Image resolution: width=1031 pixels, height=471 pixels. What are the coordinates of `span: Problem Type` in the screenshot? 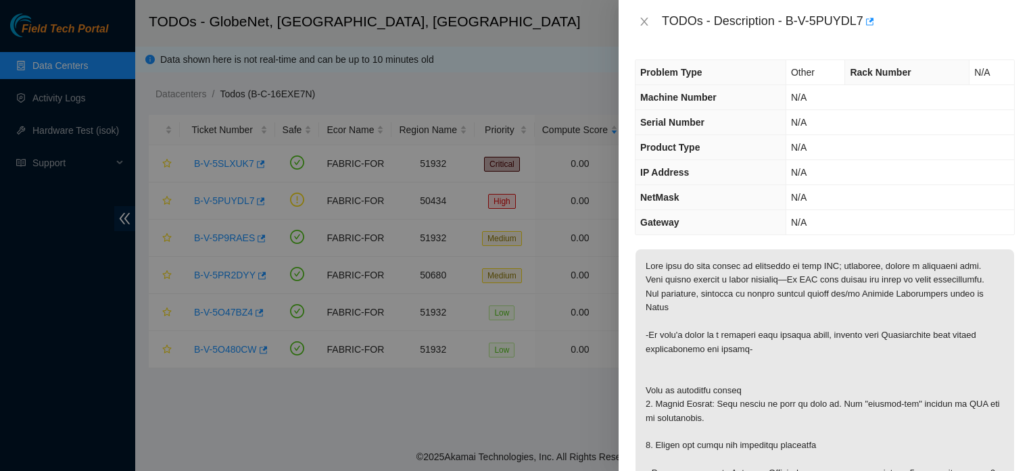 It's located at (672, 72).